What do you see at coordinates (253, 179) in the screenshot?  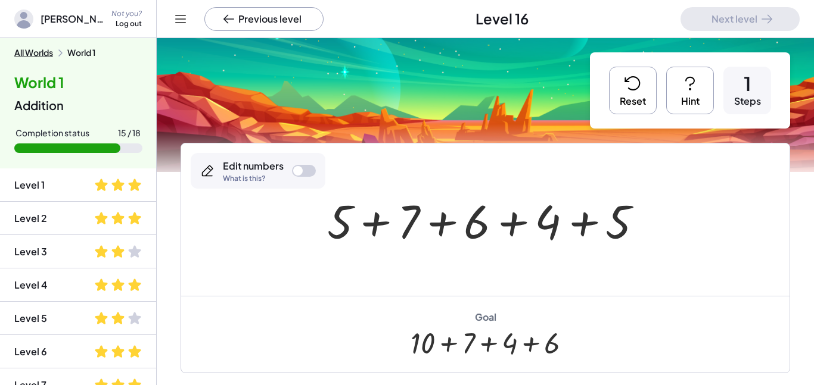 I see `div: What is this?` at bounding box center [253, 179].